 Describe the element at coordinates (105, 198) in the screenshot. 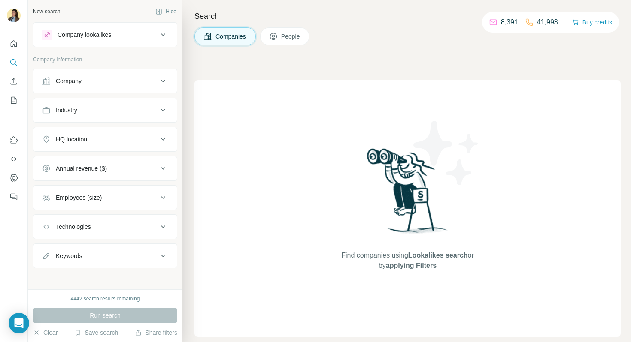

I see `button: Employees (size)` at that location.